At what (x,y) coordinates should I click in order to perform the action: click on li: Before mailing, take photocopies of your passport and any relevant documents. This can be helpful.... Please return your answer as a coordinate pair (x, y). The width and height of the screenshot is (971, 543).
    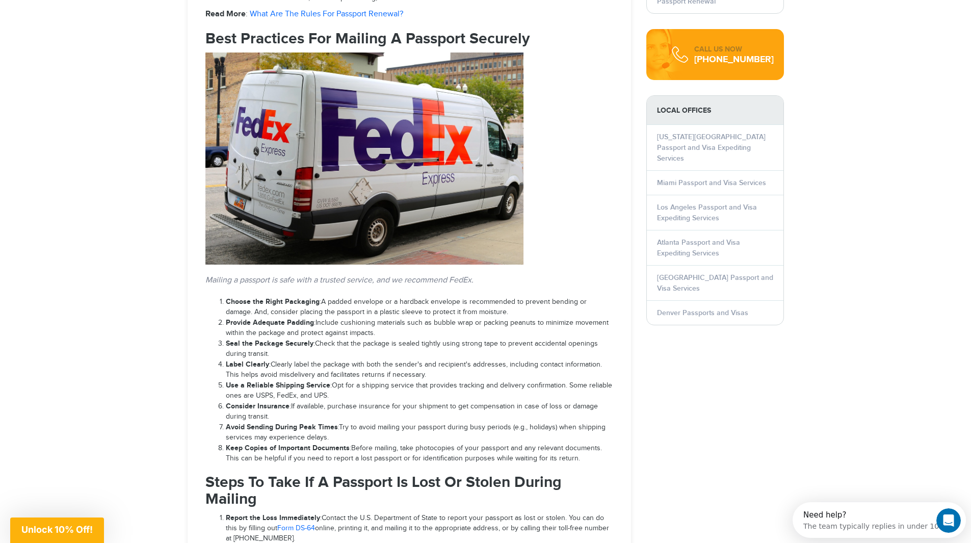
    Looking at the image, I should click on (419, 453).